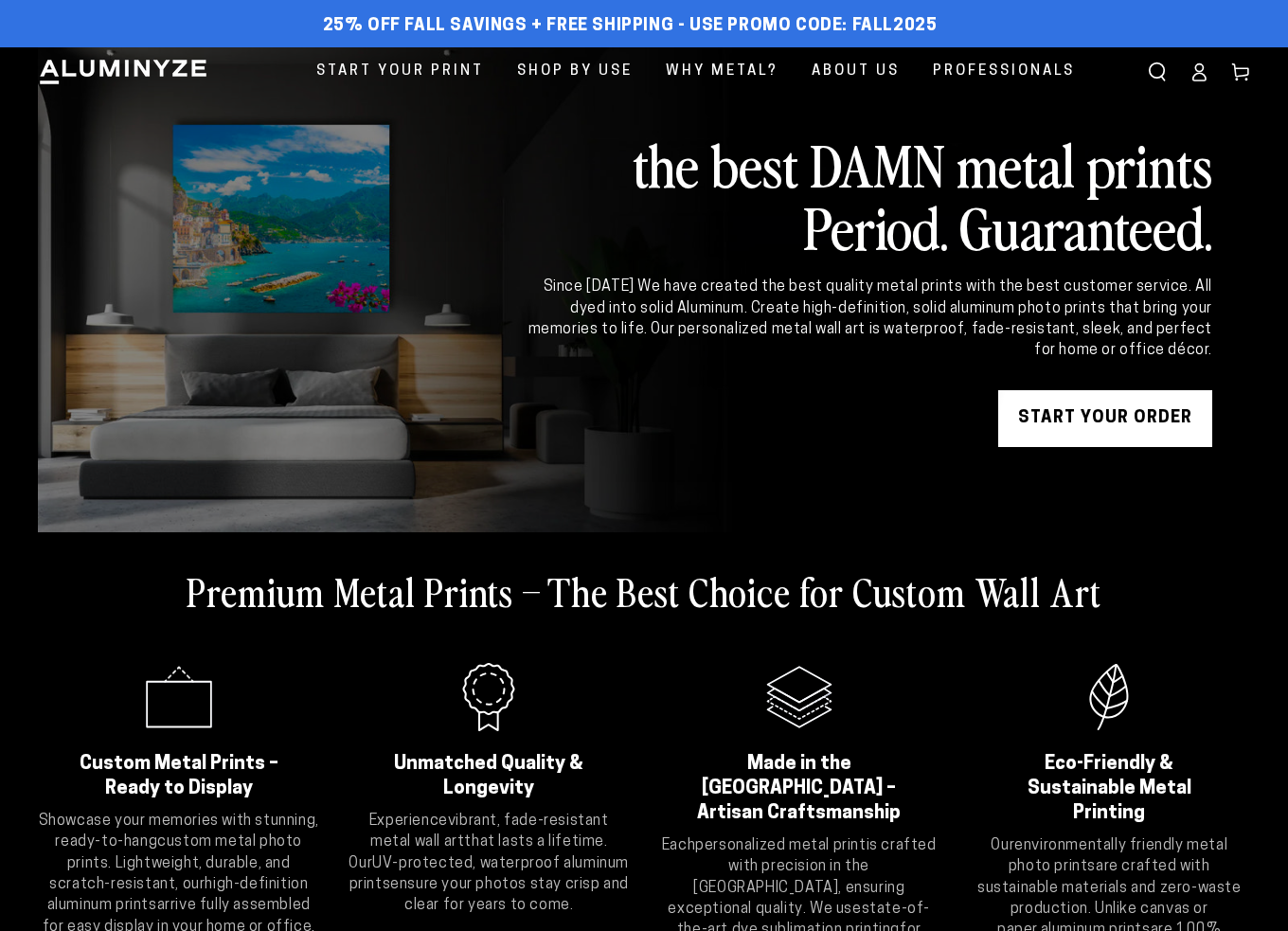 The width and height of the screenshot is (1288, 931). I want to click on strong: custom metal photo prints, so click(185, 852).